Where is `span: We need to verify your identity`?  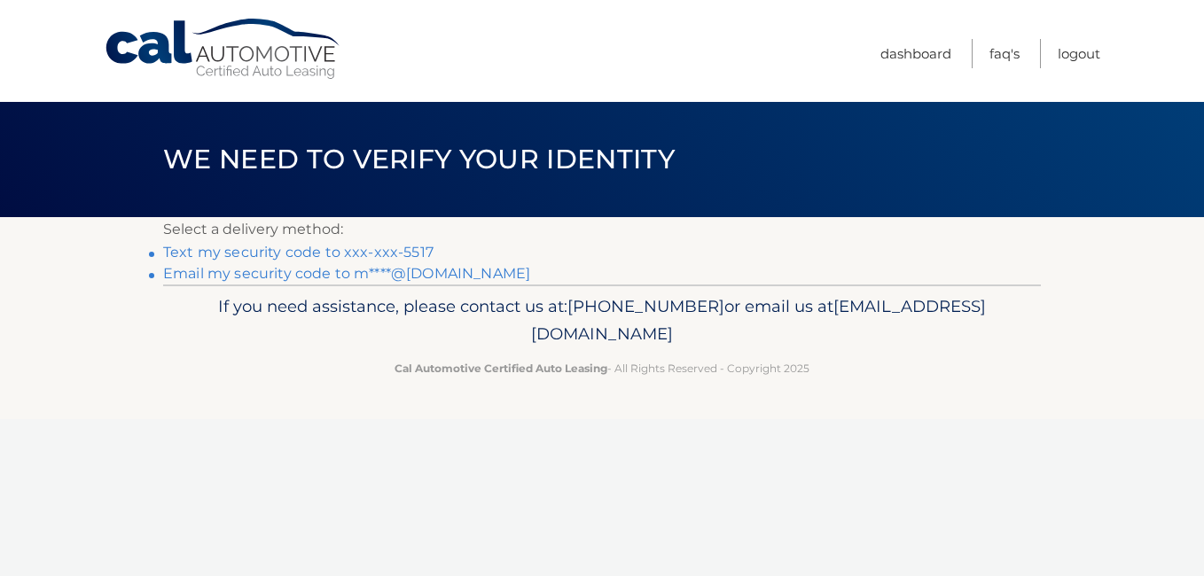
span: We need to verify your identity is located at coordinates (418, 159).